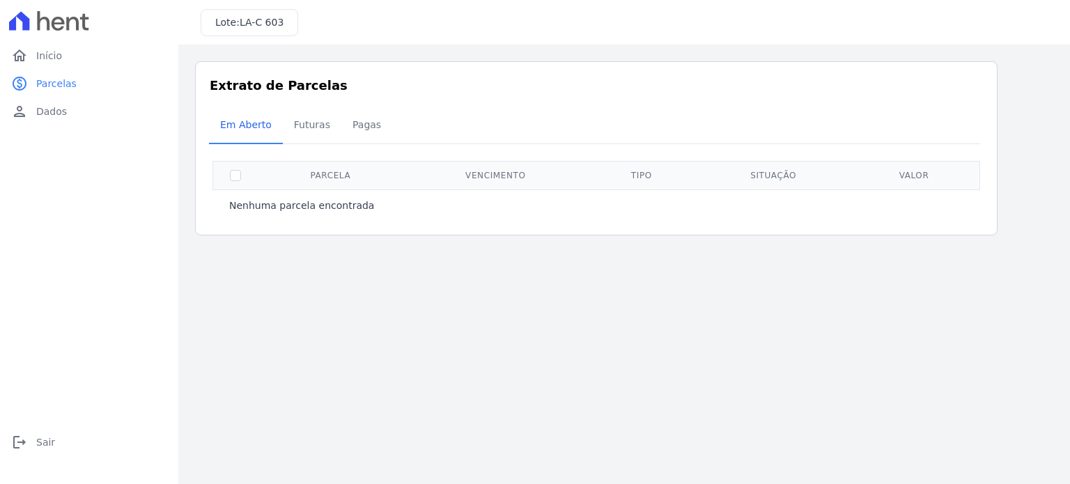 This screenshot has height=484, width=1070. Describe the element at coordinates (367, 125) in the screenshot. I see `span: Pagas` at that location.